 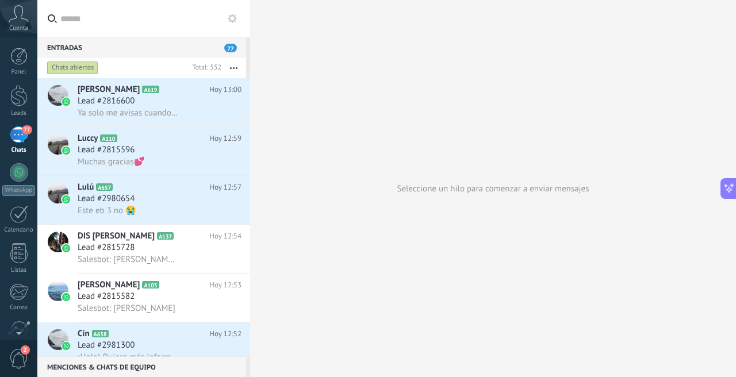 I want to click on span: Lead #2815582, so click(x=106, y=297).